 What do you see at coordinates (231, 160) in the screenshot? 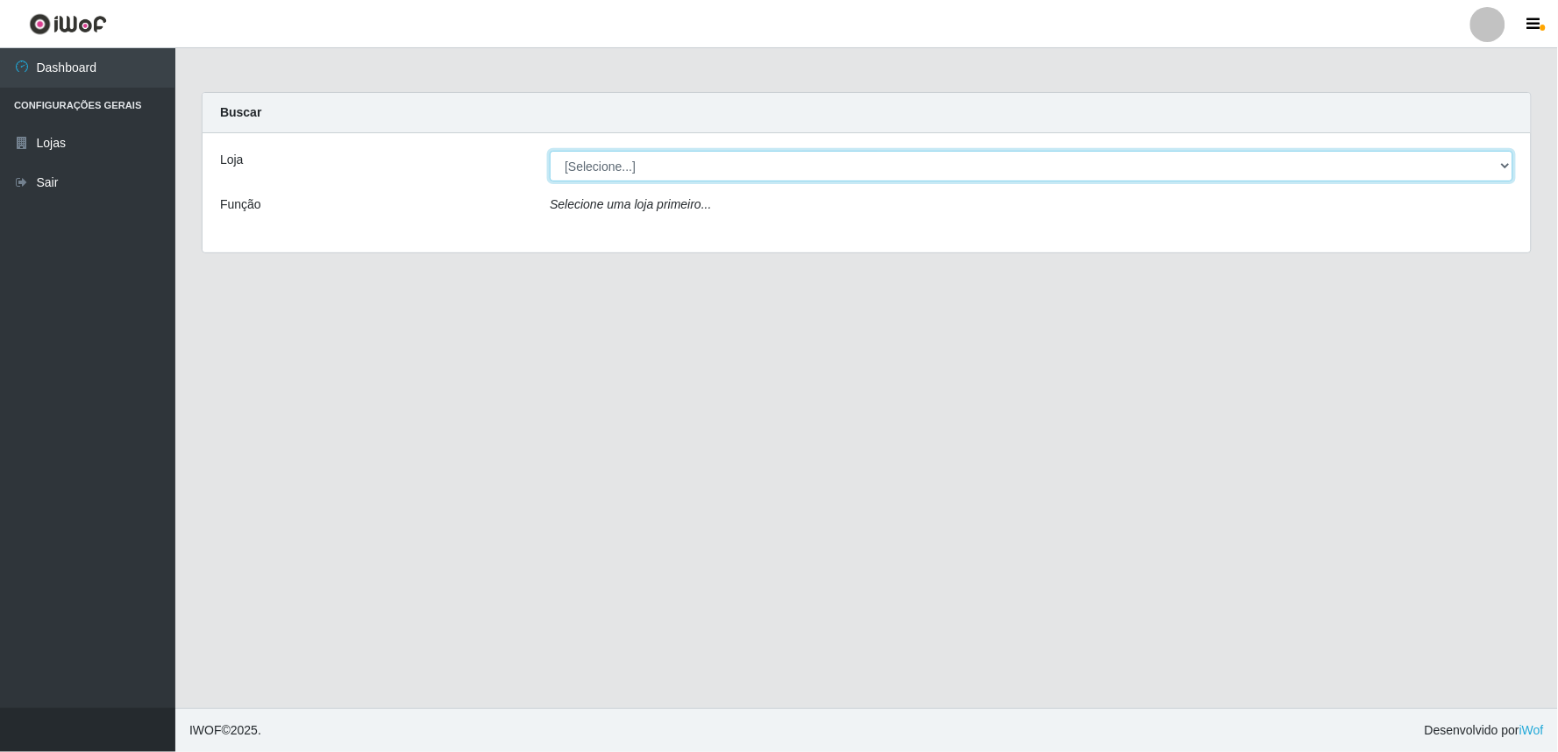
I see `label: Loja` at bounding box center [231, 160].